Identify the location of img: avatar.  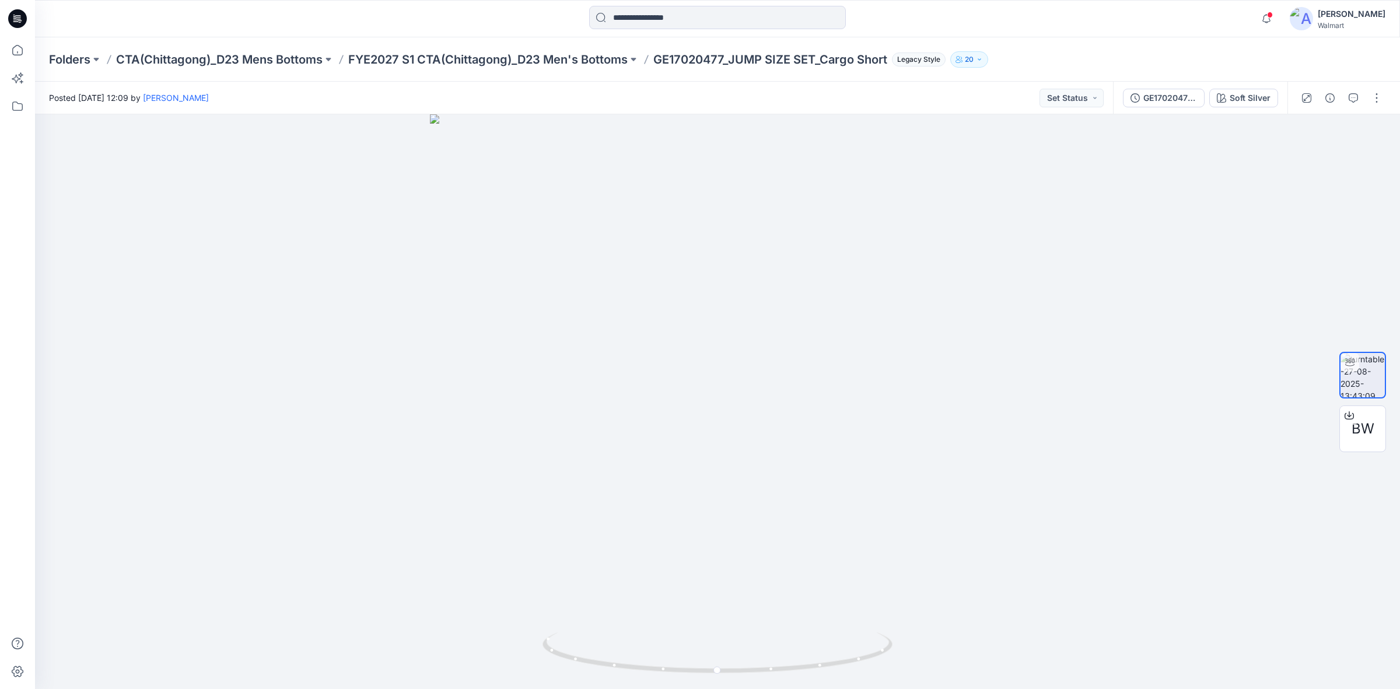
(1302, 19).